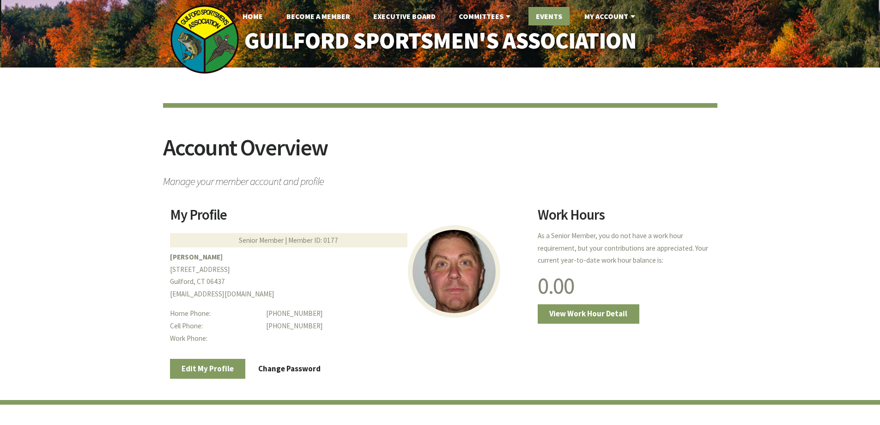 The width and height of the screenshot is (880, 425). What do you see at coordinates (440, 41) in the screenshot?
I see `a: Guilford Sportsmen's Association` at bounding box center [440, 41].